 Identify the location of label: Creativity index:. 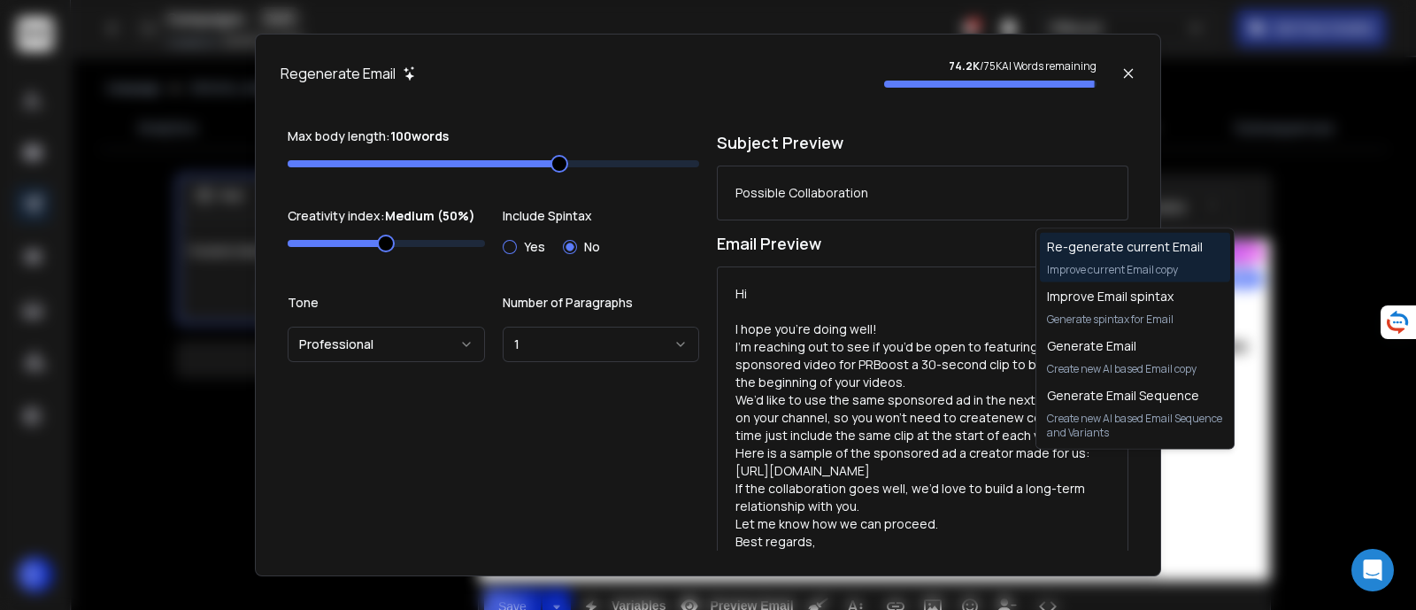
(386, 216).